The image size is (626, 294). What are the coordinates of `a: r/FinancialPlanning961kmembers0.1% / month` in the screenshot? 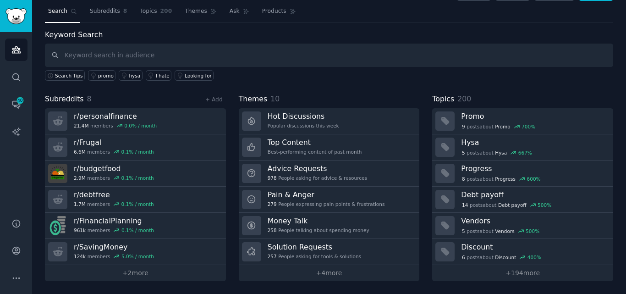 It's located at (135, 226).